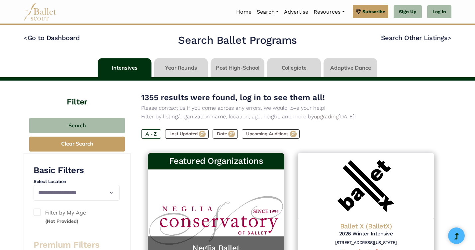  What do you see at coordinates (244, 12) in the screenshot?
I see `a: Home` at bounding box center [244, 12].